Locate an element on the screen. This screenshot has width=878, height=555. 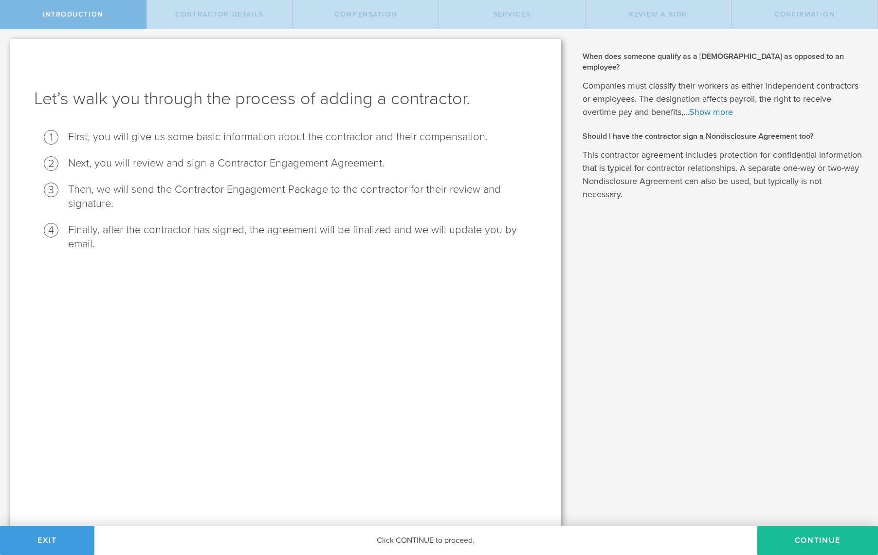
p: This contractor agreement includes protection for confidential information that is typical for co... is located at coordinates (723, 175).